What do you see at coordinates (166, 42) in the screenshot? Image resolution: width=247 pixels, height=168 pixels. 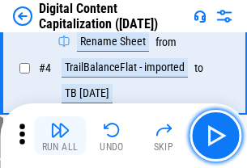 I see `div: from` at bounding box center [166, 42].